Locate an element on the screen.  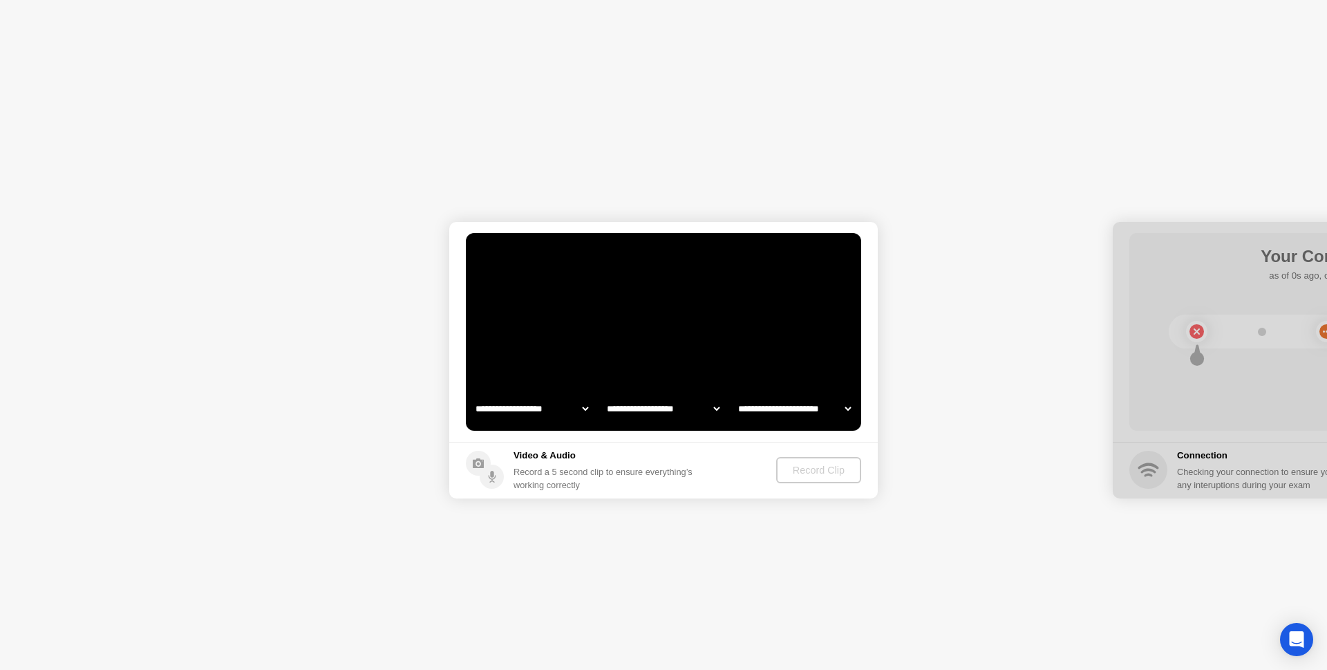
select: Available speakers is located at coordinates (663, 408).